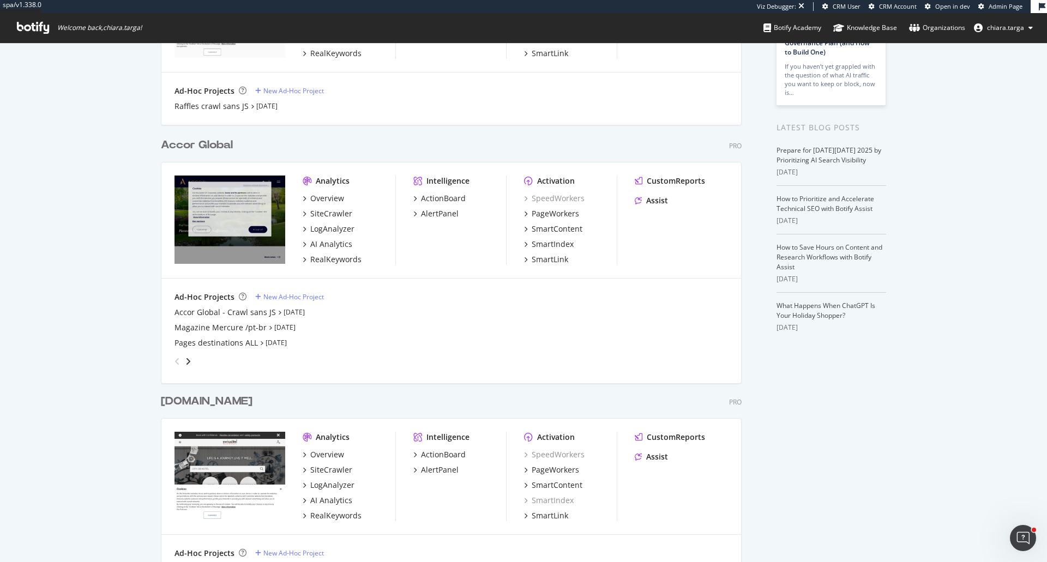 Image resolution: width=1047 pixels, height=562 pixels. What do you see at coordinates (831, 80) in the screenshot?
I see `div: If you haven’t yet grappled with the question of what AI traffic you want to keep or block, now is…` at bounding box center [831, 80].